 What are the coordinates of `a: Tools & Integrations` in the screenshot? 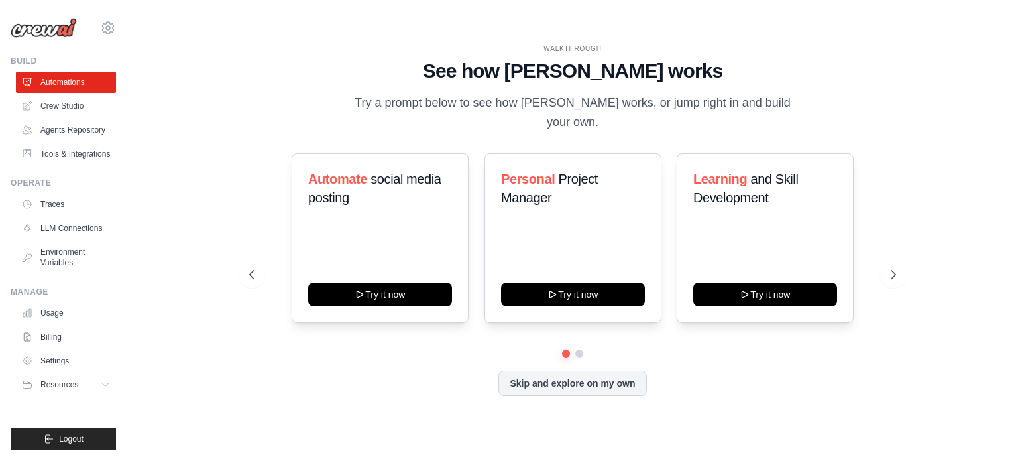 It's located at (66, 154).